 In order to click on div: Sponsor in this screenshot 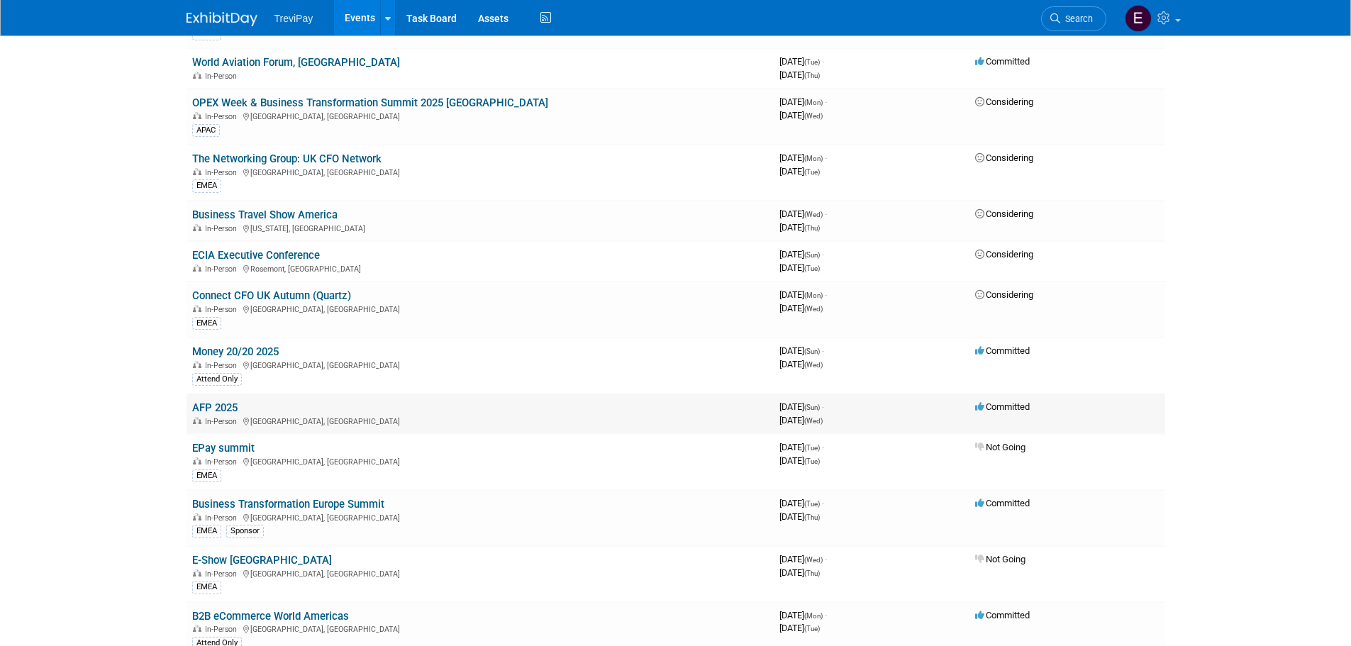, I will do `click(245, 531)`.